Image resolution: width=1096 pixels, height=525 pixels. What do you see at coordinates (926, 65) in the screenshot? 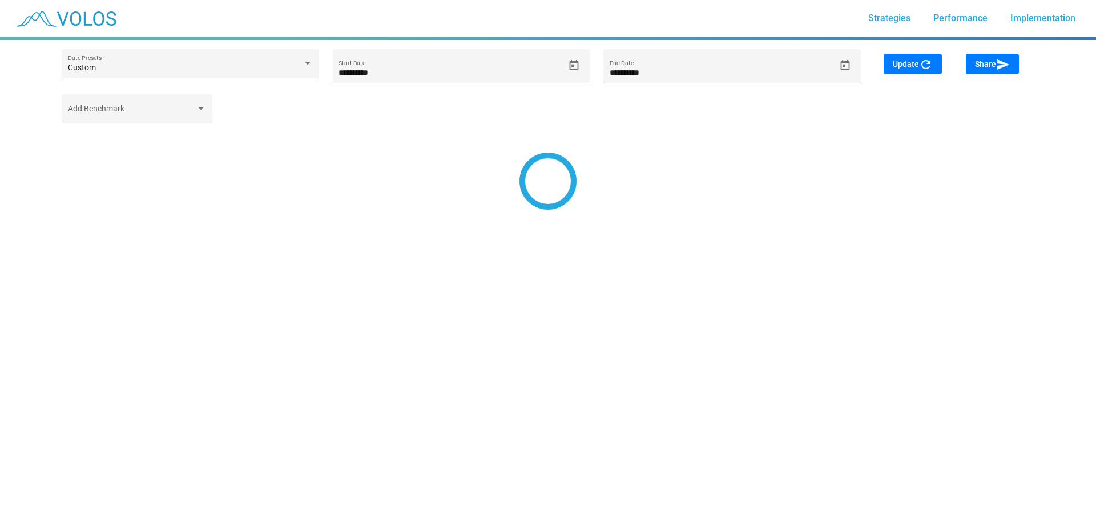
I see `mat-icon: refresh` at bounding box center [926, 65].